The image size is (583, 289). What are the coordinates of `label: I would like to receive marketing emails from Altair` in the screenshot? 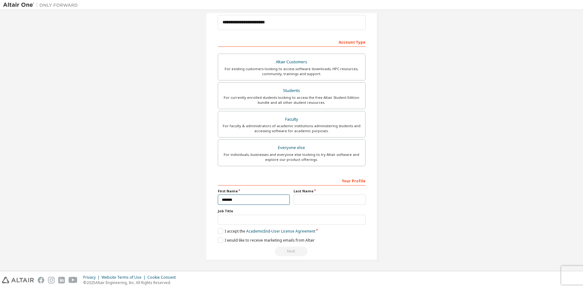 It's located at (266, 240).